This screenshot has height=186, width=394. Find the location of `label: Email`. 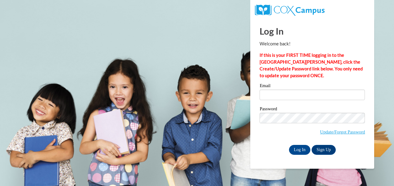

label: Email is located at coordinates (312, 87).